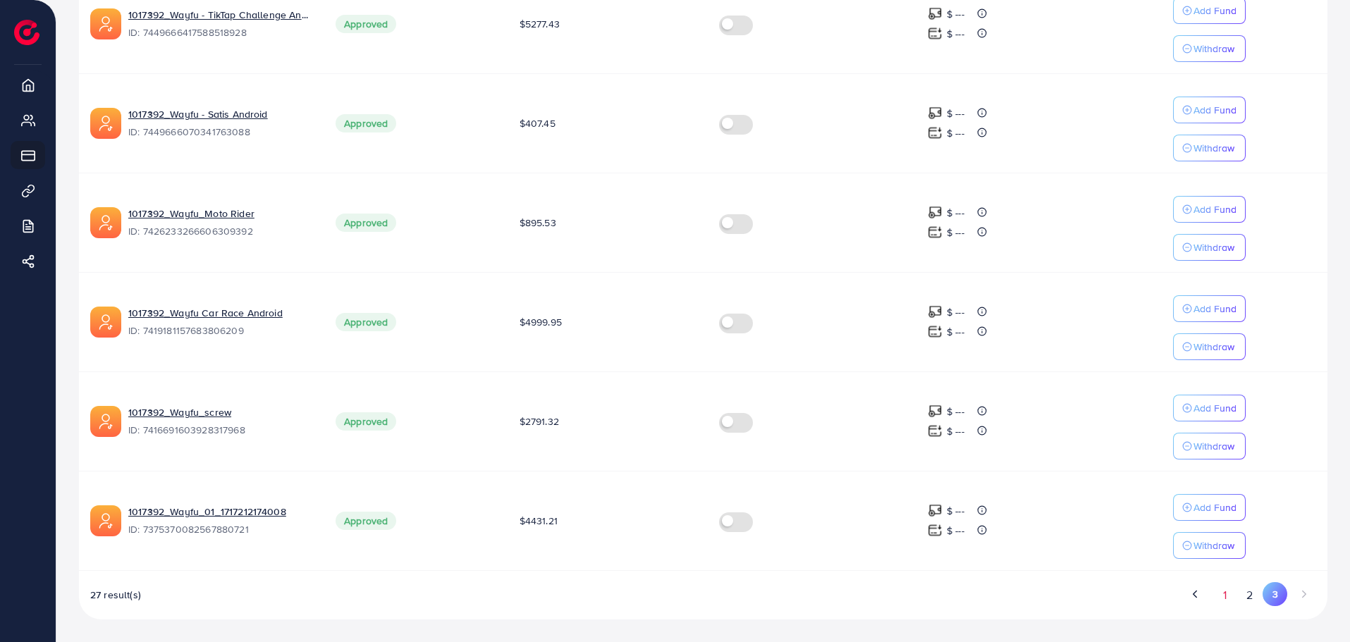  What do you see at coordinates (221, 521) in the screenshot?
I see `div: <span class='underline'>1017392_Wayfu_01_1717212174008</span></br>7375370082567880721` at bounding box center [221, 521].